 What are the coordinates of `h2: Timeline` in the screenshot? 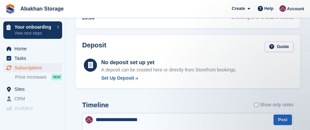 It's located at (95, 105).